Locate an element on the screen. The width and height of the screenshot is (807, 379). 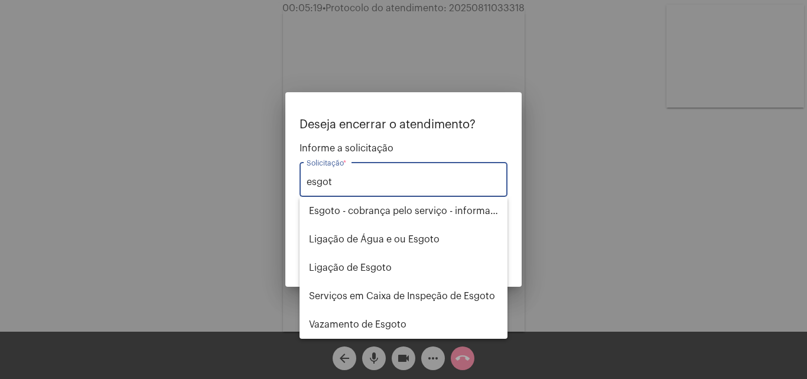
p: Deseja encerrar o atendimento? is located at coordinates (404, 125).